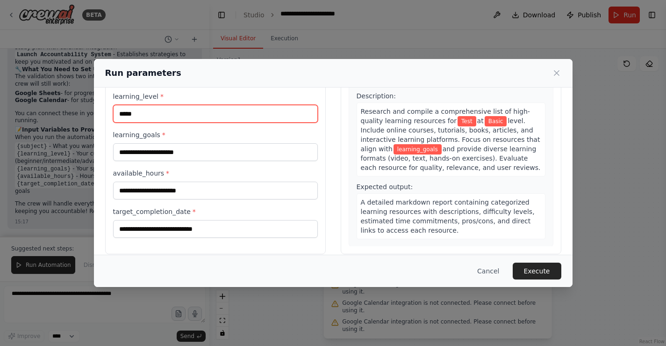 Image resolution: width=666 pixels, height=346 pixels. What do you see at coordinates (376, 96) in the screenshot?
I see `span: Description:` at bounding box center [376, 96].